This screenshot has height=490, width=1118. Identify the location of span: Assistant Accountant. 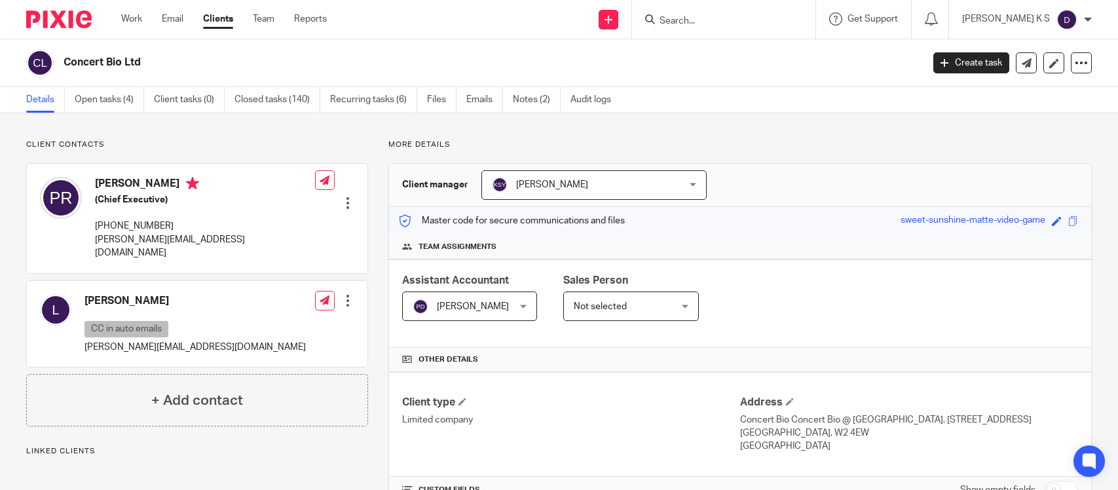
(455, 280).